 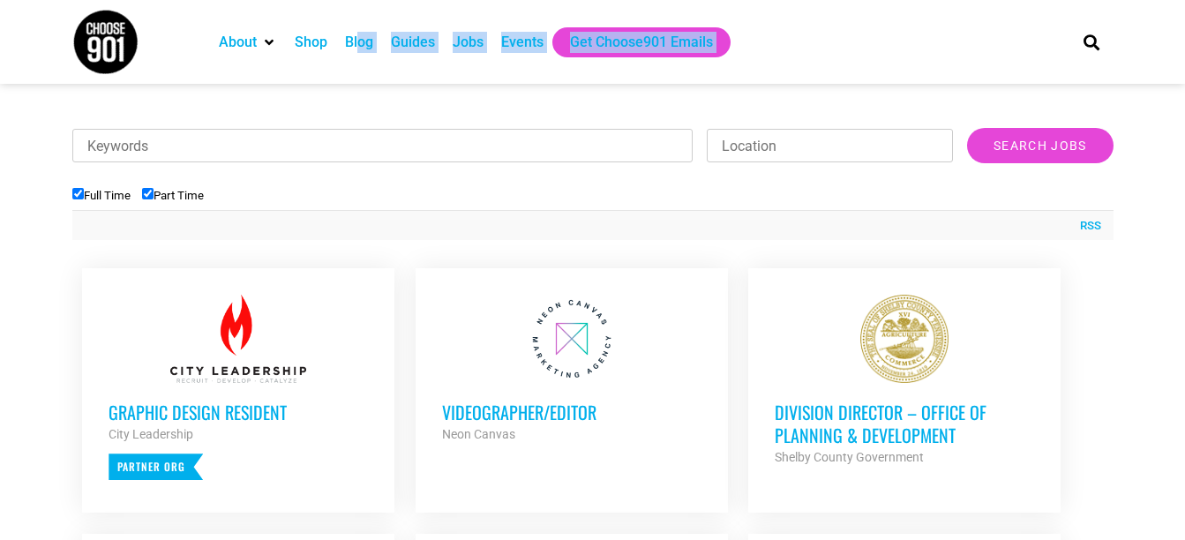 What do you see at coordinates (101, 195) in the screenshot?
I see `label: Full Time` at bounding box center [101, 195].